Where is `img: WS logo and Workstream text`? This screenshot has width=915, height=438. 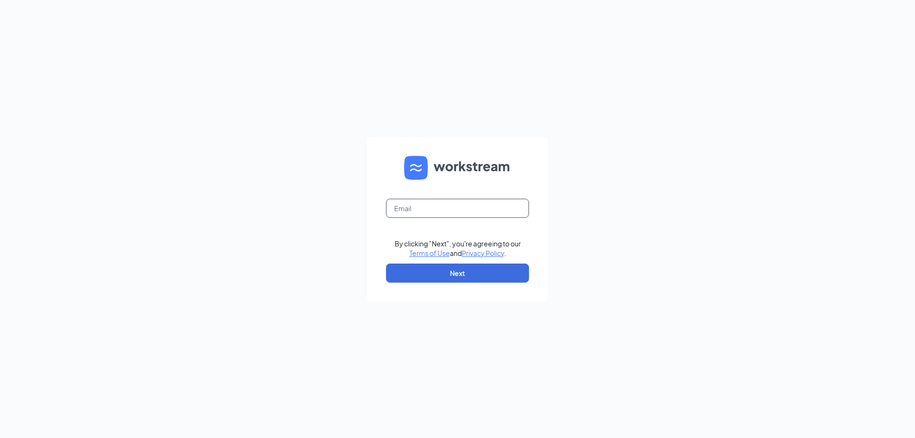 img: WS logo and Workstream text is located at coordinates (458, 168).